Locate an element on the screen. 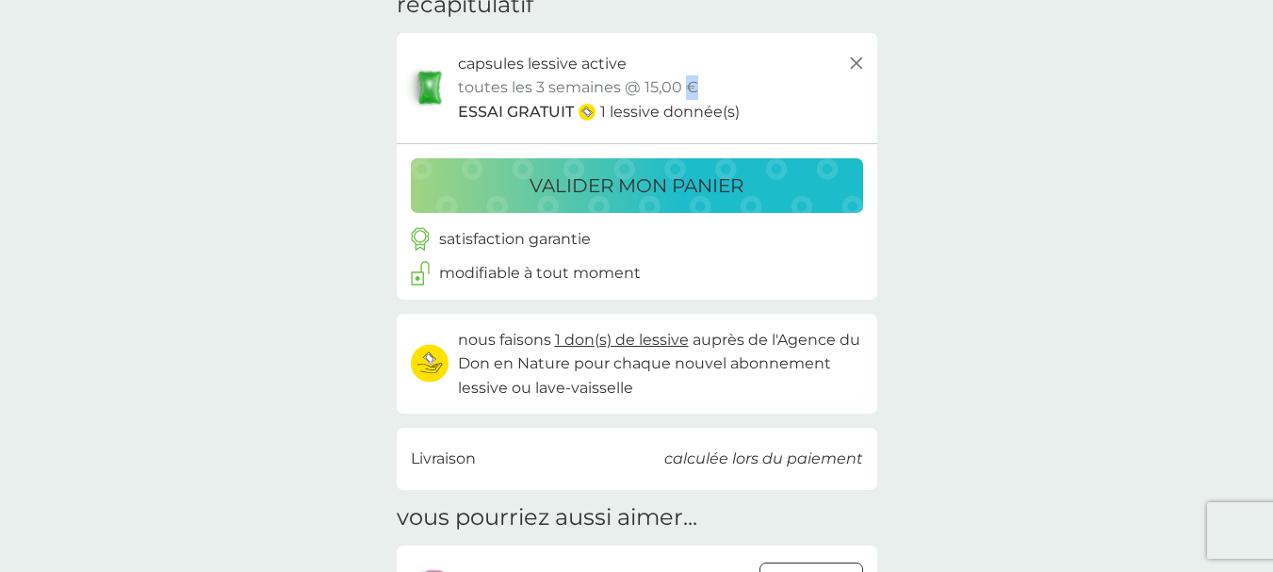 Image resolution: width=1273 pixels, height=572 pixels. span: 1 don(s) de lessive is located at coordinates (622, 339).